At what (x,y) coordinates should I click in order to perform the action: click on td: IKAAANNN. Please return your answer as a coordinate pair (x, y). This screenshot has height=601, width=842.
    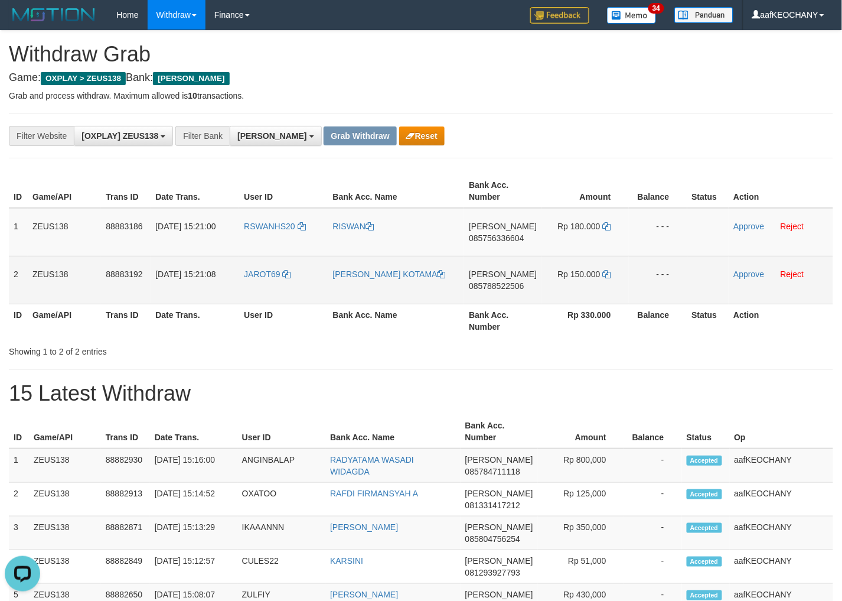
    Looking at the image, I should click on (281, 533).